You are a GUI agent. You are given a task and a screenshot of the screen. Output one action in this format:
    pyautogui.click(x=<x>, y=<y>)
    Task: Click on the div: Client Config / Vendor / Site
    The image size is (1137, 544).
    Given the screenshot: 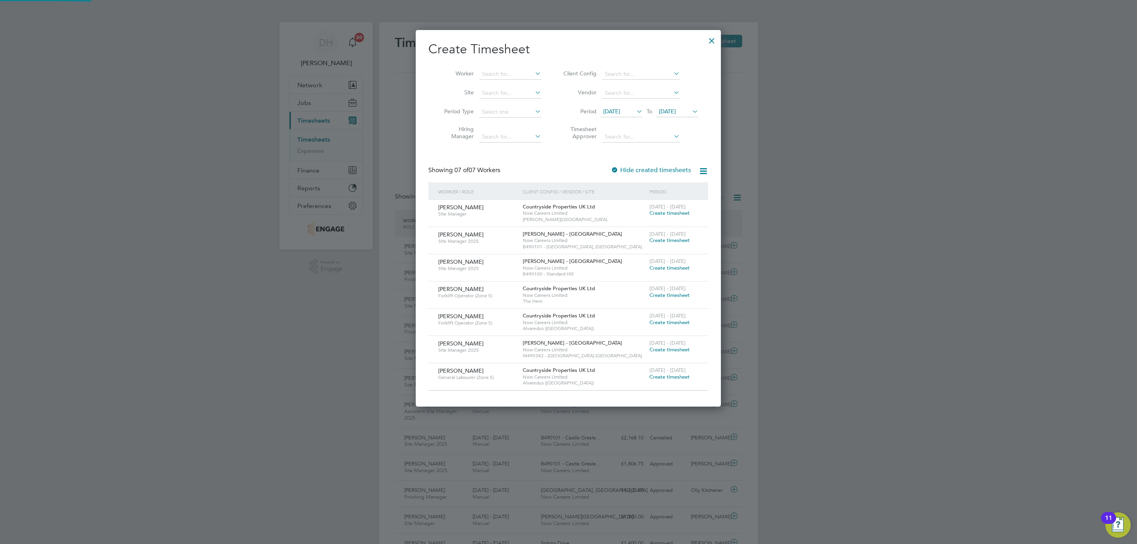 What is the action you would take?
    pyautogui.click(x=584, y=191)
    